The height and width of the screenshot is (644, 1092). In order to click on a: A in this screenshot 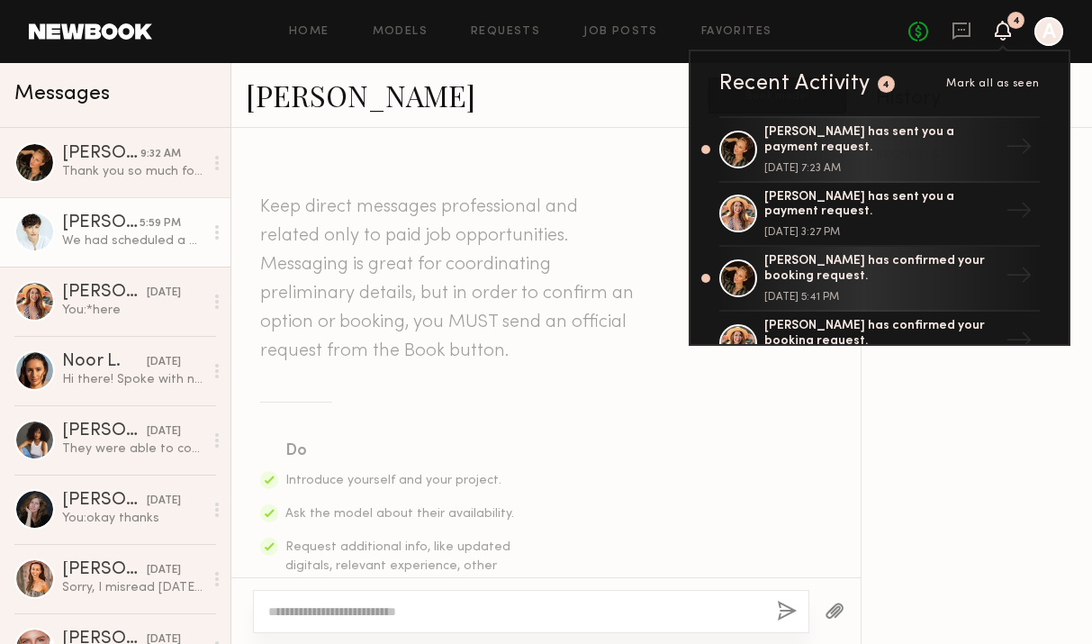, I will do `click(1049, 32)`.